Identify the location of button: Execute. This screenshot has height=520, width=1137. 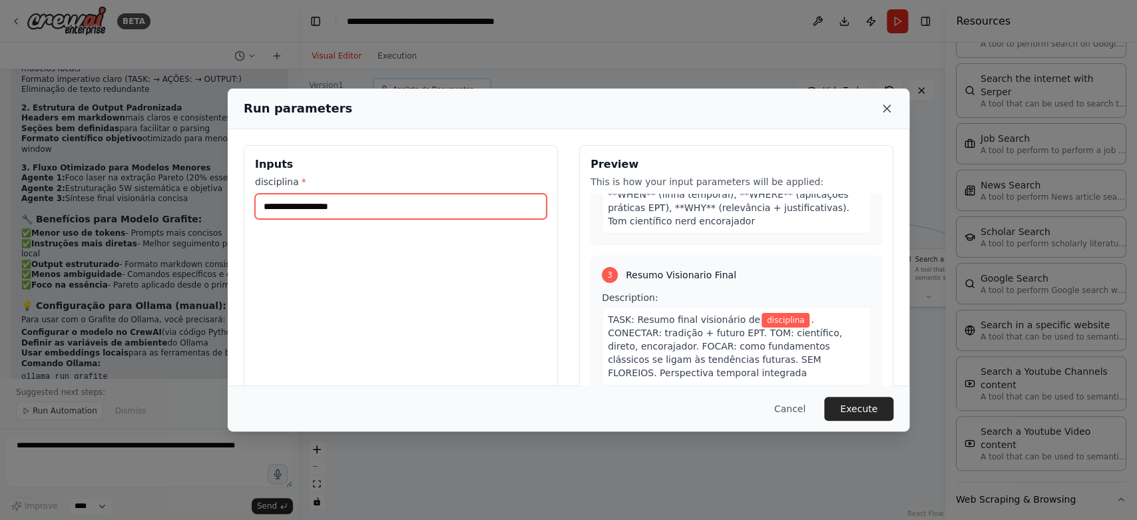
(859, 409).